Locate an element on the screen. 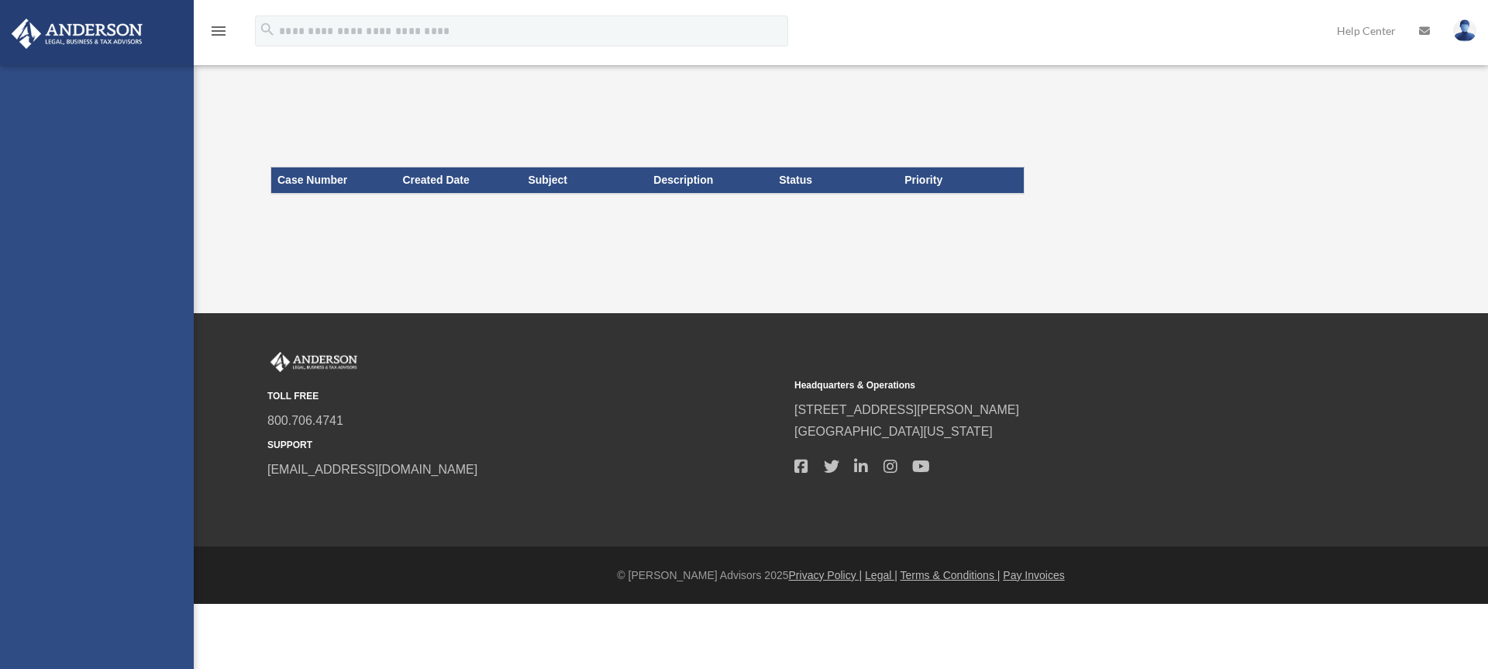 The image size is (1488, 669). small: SUPPORT is located at coordinates (526, 445).